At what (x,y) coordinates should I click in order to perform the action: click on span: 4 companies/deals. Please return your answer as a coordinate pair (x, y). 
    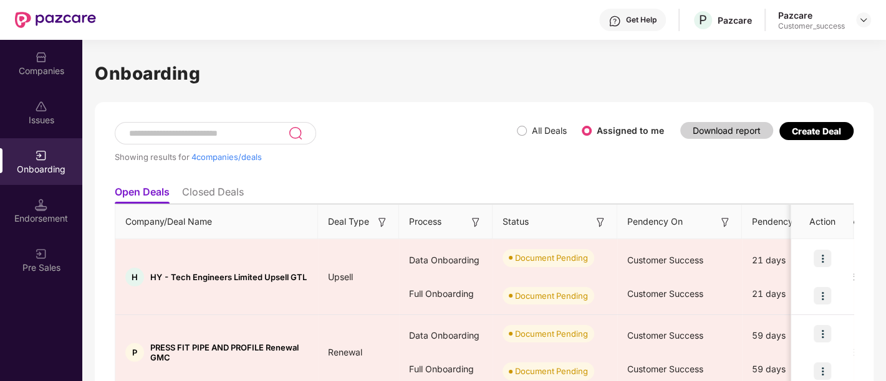
    Looking at the image, I should click on (226, 157).